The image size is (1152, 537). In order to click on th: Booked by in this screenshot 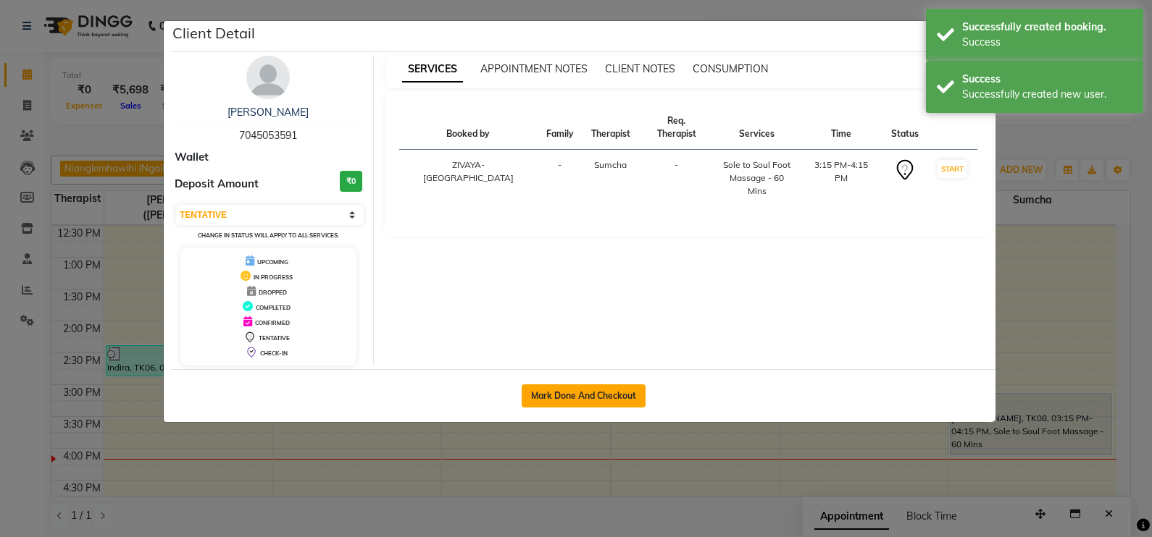, I will do `click(468, 127)`.